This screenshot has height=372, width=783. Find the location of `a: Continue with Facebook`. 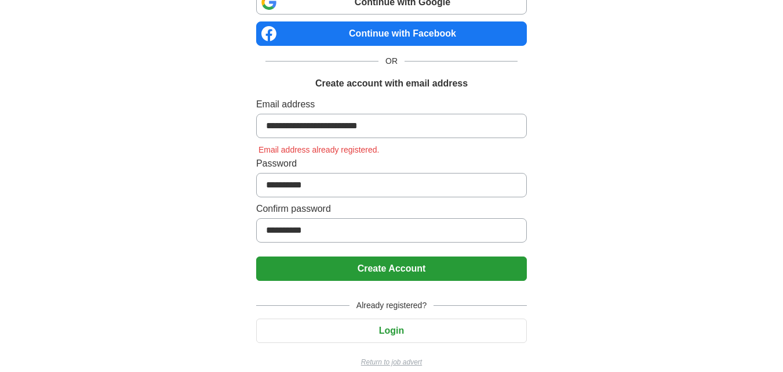

a: Continue with Facebook is located at coordinates (391, 34).